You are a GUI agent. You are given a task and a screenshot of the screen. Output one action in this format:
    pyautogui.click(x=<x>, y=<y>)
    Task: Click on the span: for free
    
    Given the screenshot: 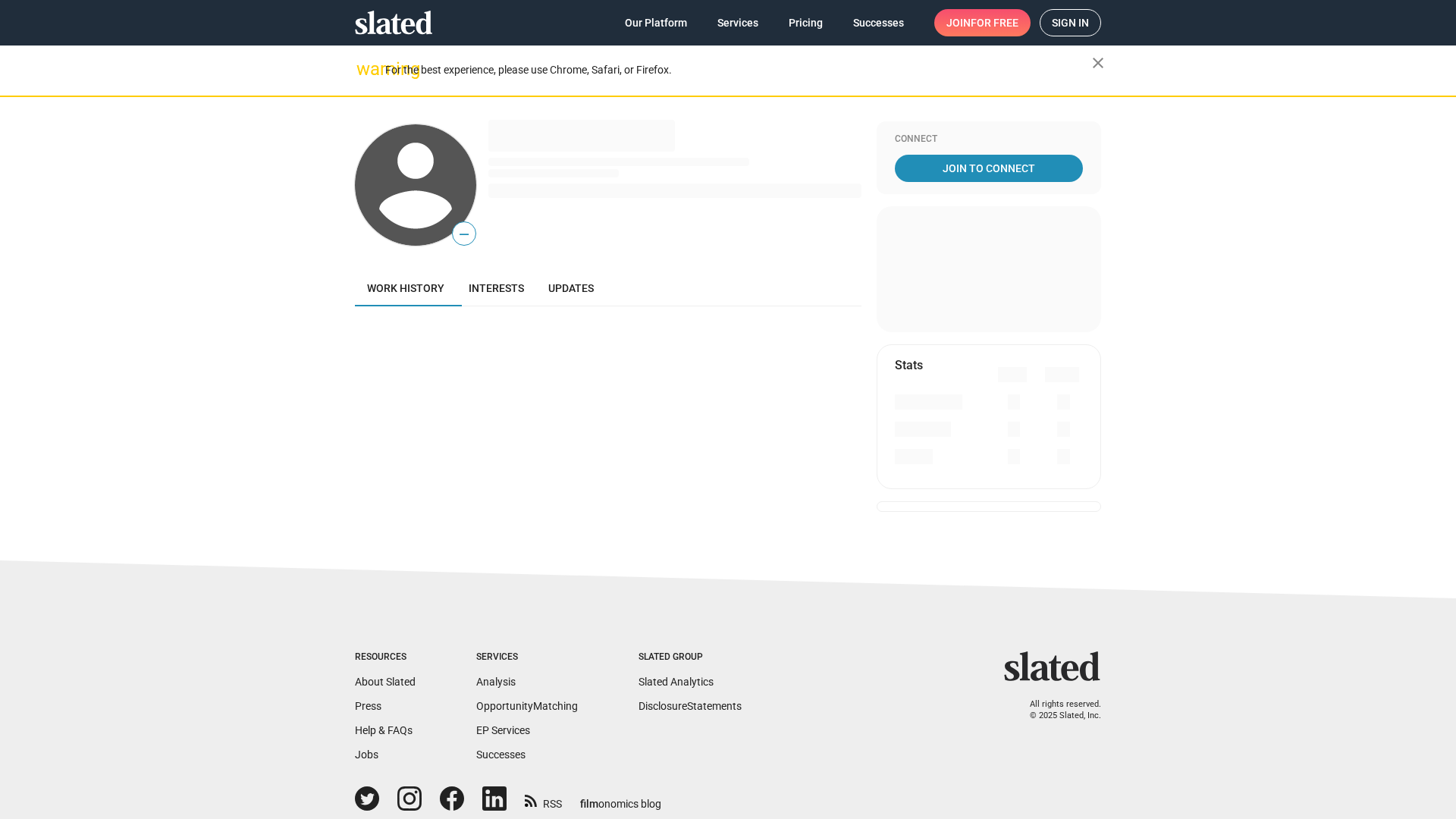 What is the action you would take?
    pyautogui.click(x=994, y=23)
    